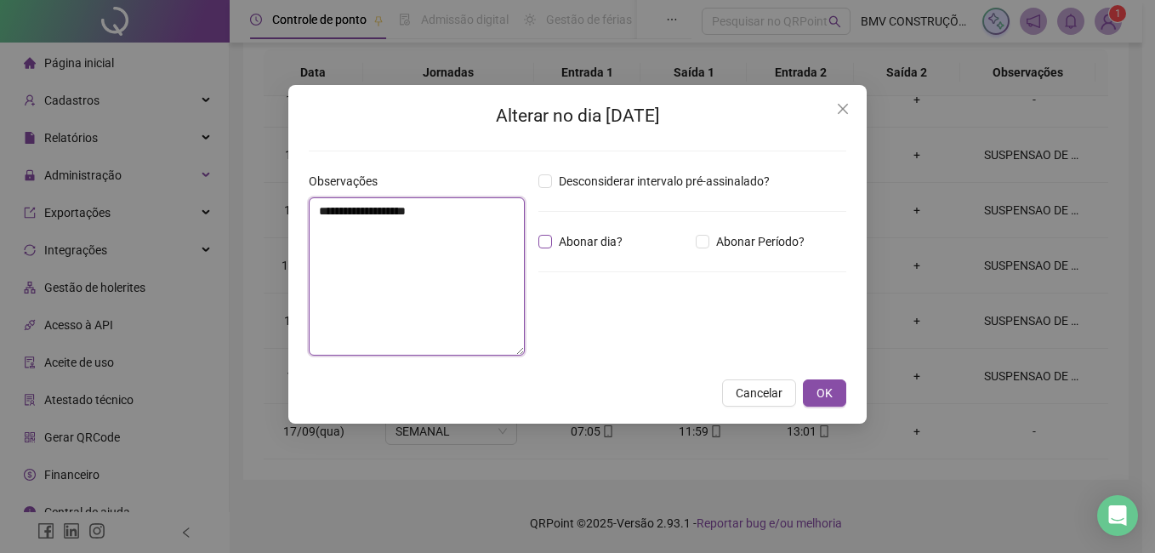  What do you see at coordinates (664, 181) in the screenshot?
I see `span: Desconsiderar intervalo pré-assinalado?` at bounding box center [664, 181].